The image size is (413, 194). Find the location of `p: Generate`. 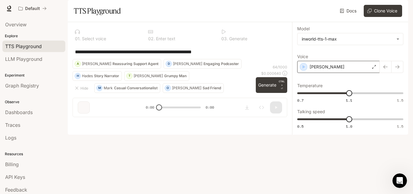

p: Generate is located at coordinates (238, 39).